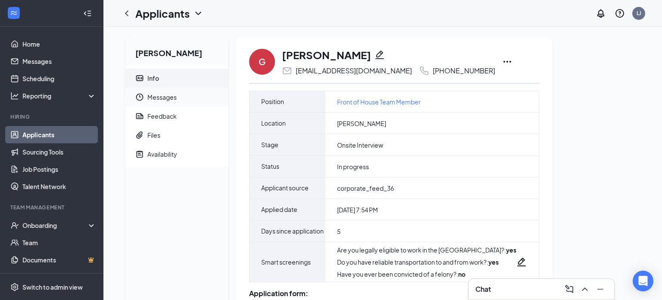  What do you see at coordinates (56, 225) in the screenshot?
I see `div: Onboarding` at bounding box center [56, 225].